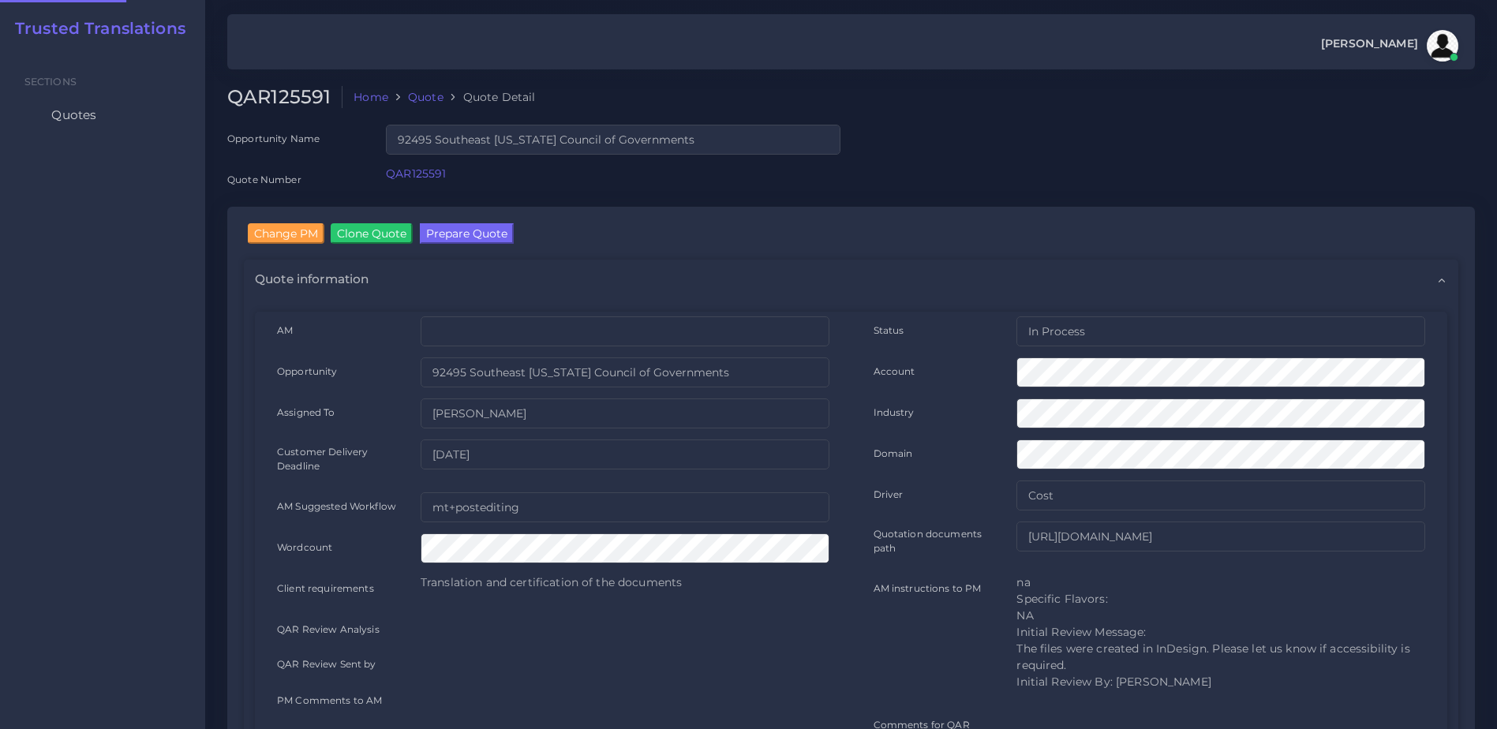  I want to click on label: PM Comments to AM, so click(329, 700).